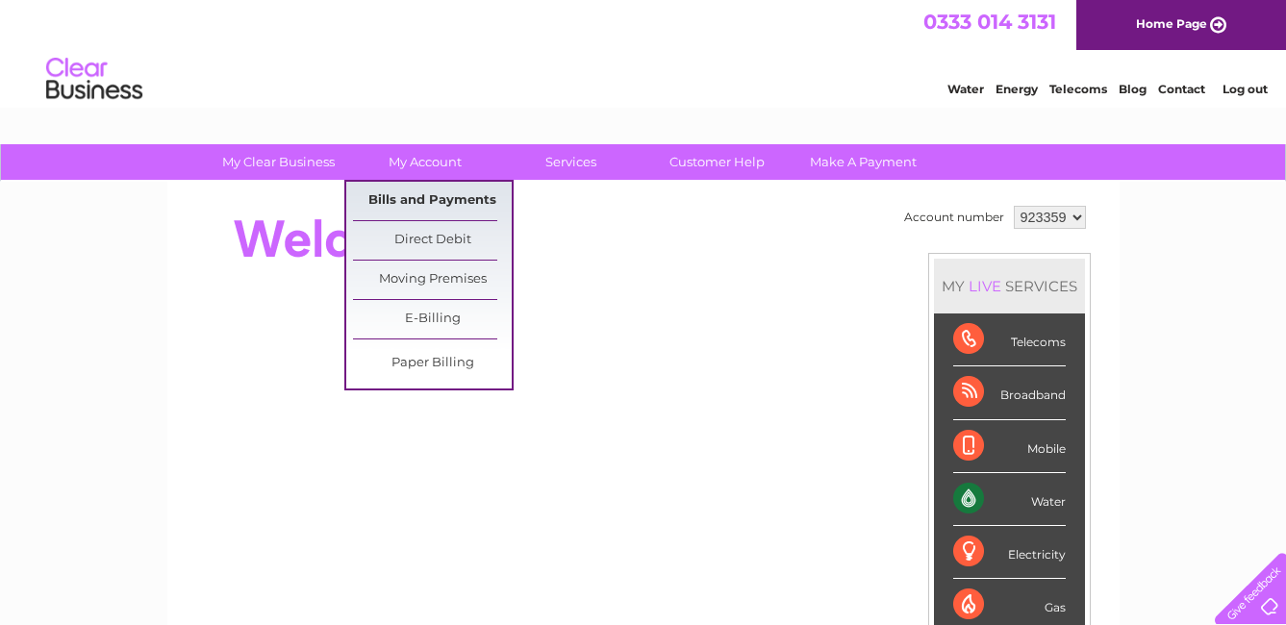 Image resolution: width=1286 pixels, height=625 pixels. What do you see at coordinates (1132, 89) in the screenshot?
I see `a: Blog` at bounding box center [1132, 89].